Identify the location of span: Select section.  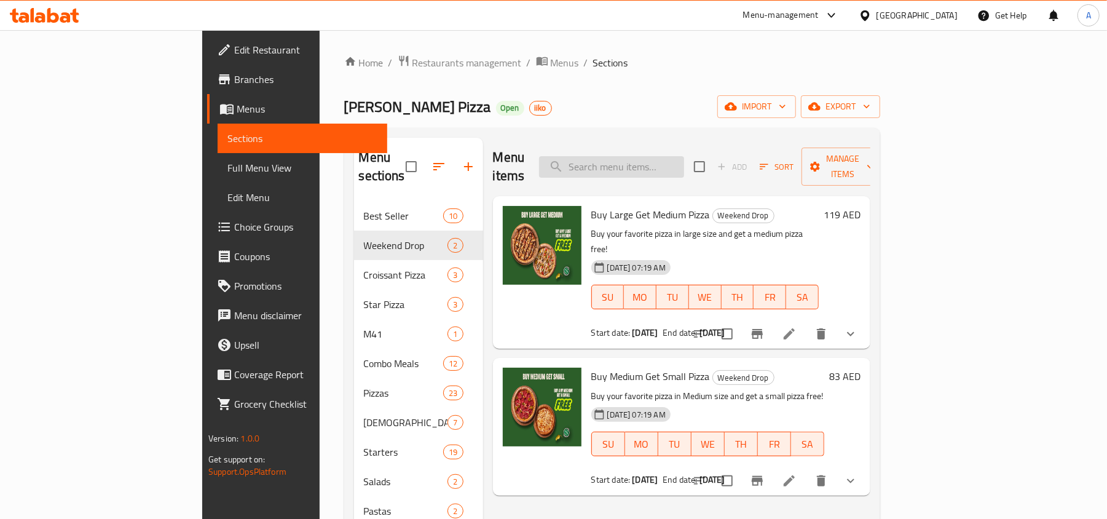
(700, 167).